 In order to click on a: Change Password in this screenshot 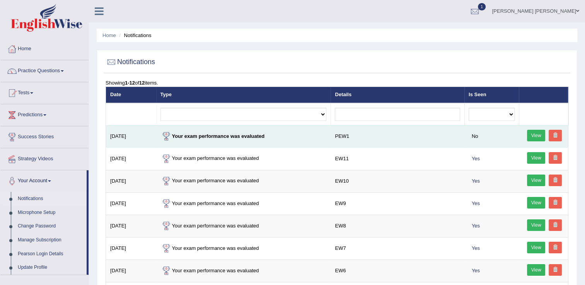, I will do `click(50, 226)`.